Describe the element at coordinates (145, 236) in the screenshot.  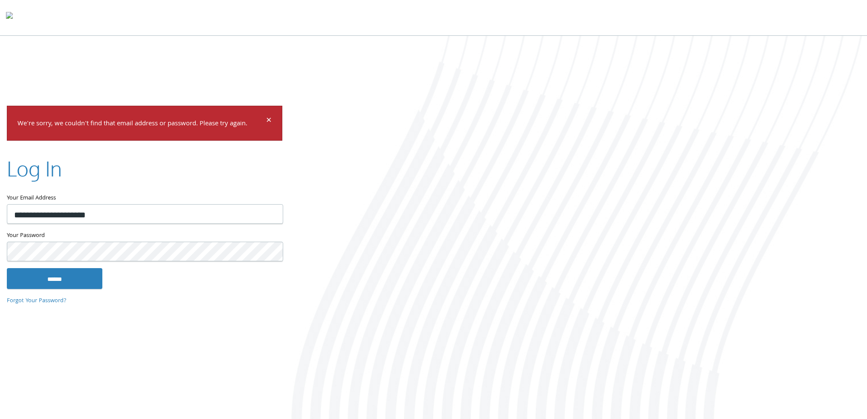
I see `label: Your Password` at that location.